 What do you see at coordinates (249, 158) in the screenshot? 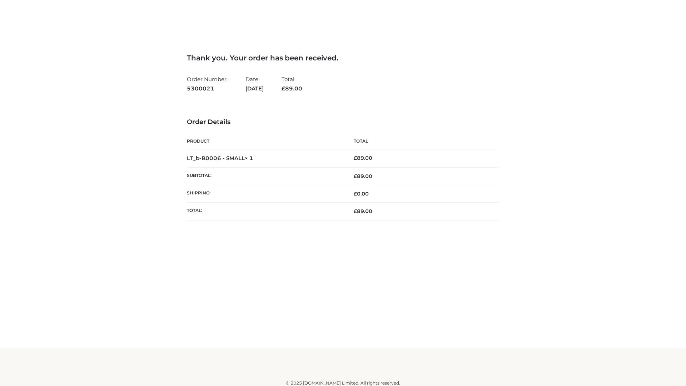
I see `strong: × 1` at bounding box center [249, 158].